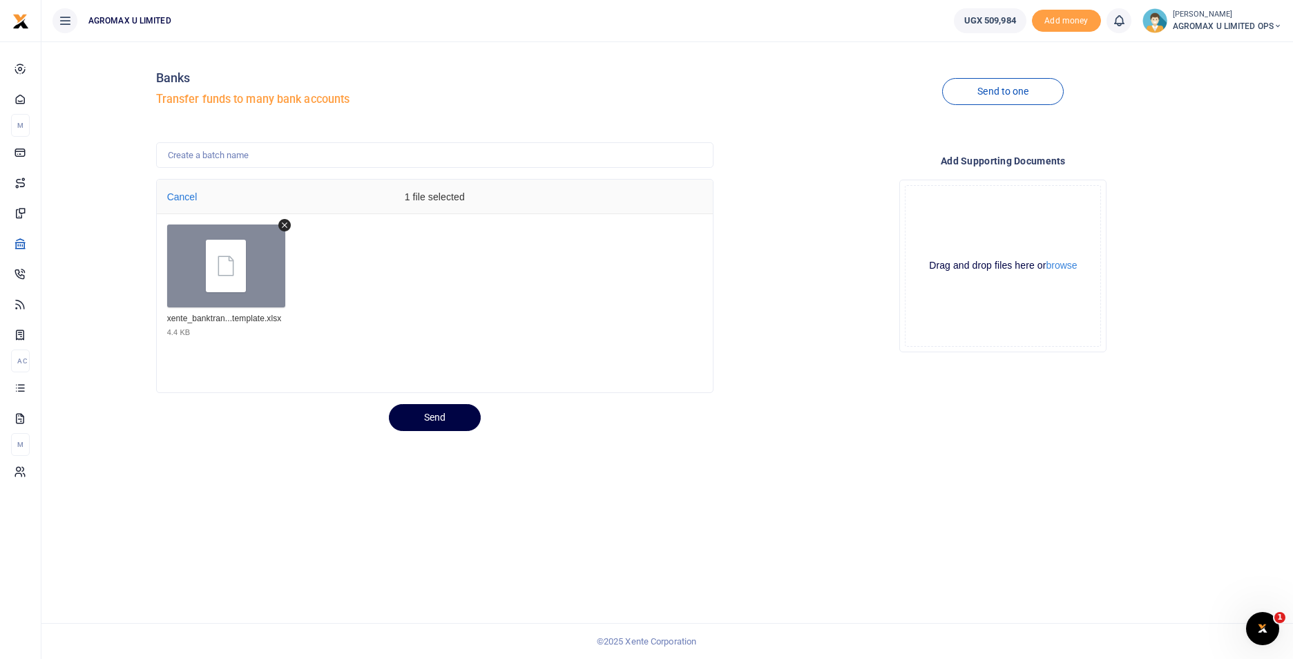 This screenshot has height=659, width=1293. I want to click on a: UGX 509,984, so click(990, 21).